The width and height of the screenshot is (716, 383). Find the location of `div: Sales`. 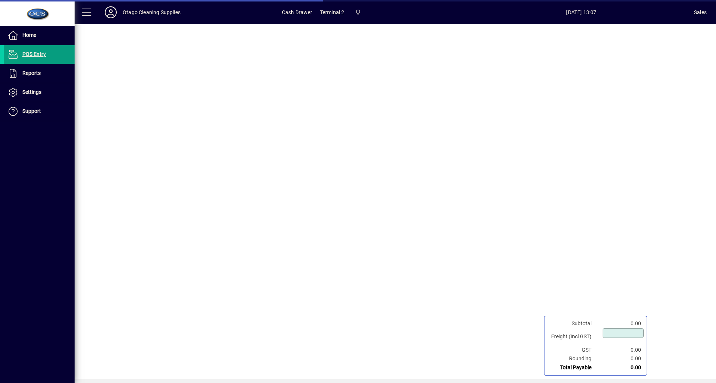

div: Sales is located at coordinates (700, 12).